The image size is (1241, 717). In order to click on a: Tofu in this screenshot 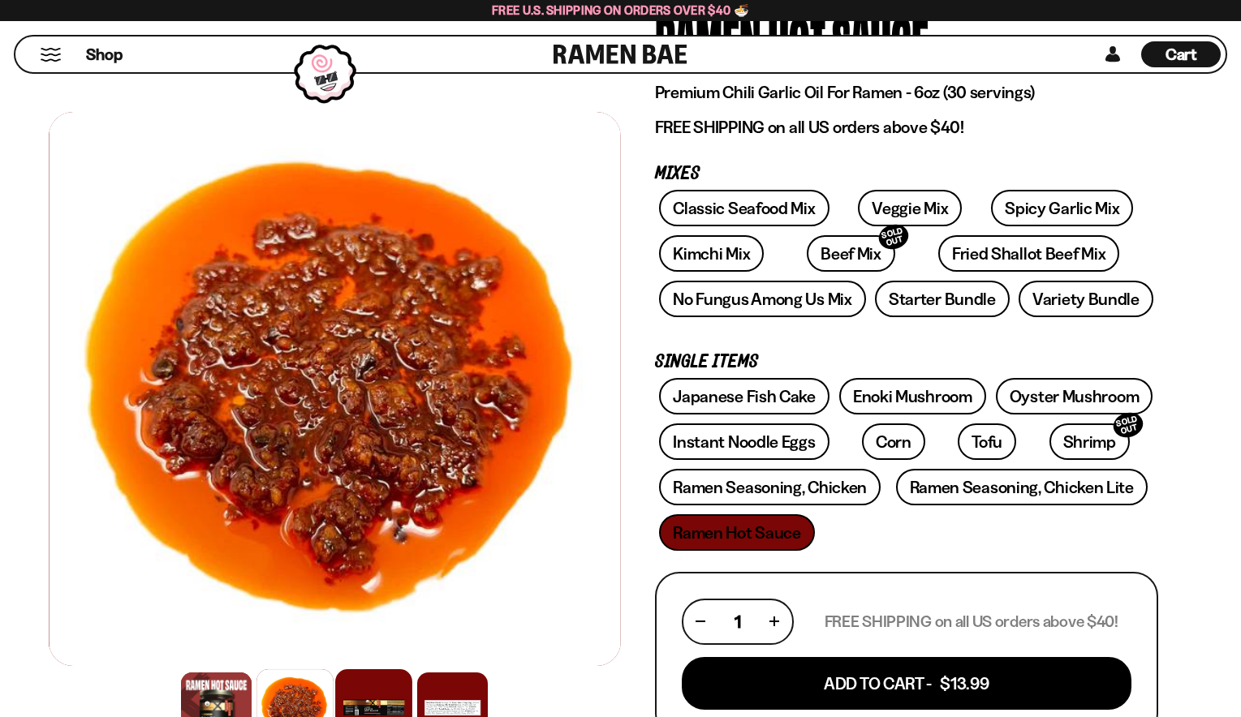, I will do `click(987, 441)`.